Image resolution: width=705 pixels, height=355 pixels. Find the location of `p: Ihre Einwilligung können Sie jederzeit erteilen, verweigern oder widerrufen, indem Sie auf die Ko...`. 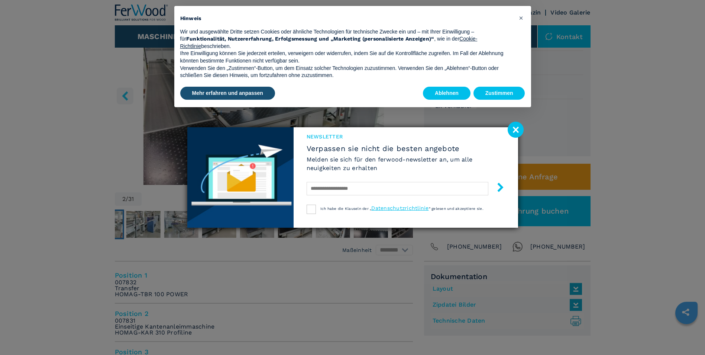

p: Ihre Einwilligung können Sie jederzeit erteilen, verweigern oder widerrufen, indem Sie auf die Ko... is located at coordinates (347, 57).